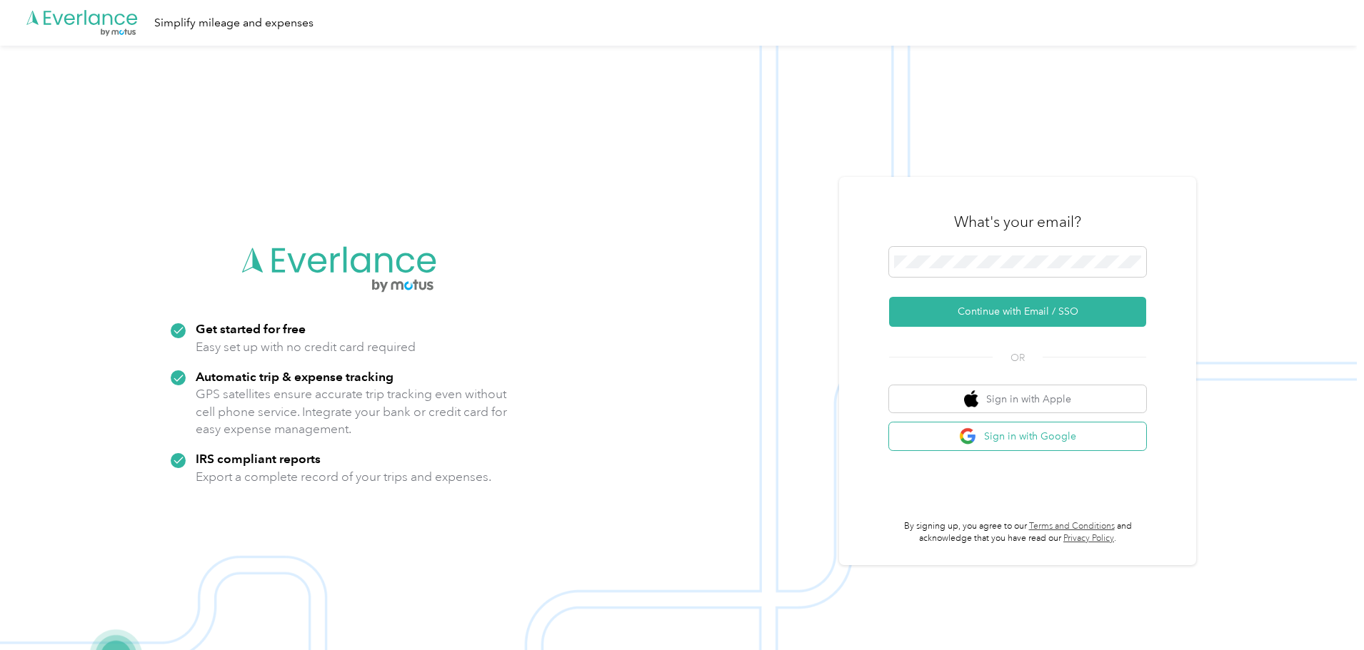  I want to click on h3: What's your email?, so click(1017, 222).